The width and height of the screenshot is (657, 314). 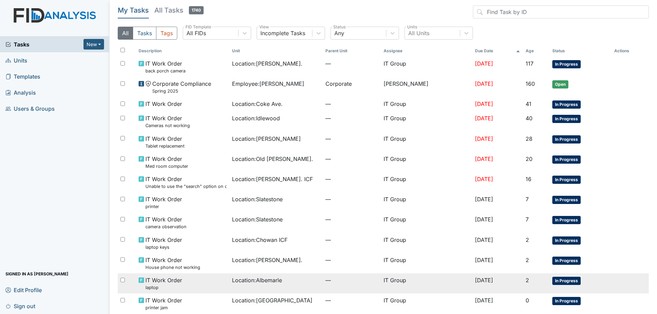 What do you see at coordinates (182, 91) in the screenshot?
I see `small: Spring 2025` at bounding box center [182, 91].